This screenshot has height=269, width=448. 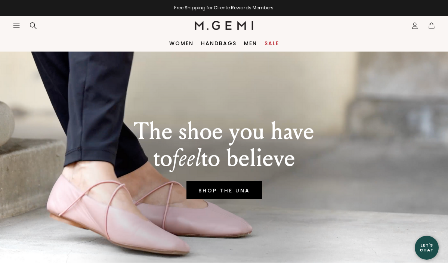 What do you see at coordinates (224, 132) in the screenshot?
I see `p: The shoe you have` at bounding box center [224, 132].